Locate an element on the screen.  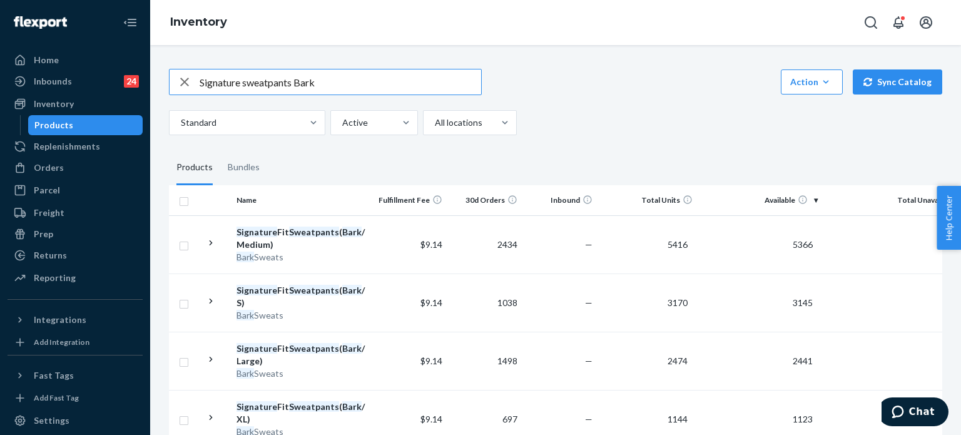
a: Settings is located at coordinates (75, 420).